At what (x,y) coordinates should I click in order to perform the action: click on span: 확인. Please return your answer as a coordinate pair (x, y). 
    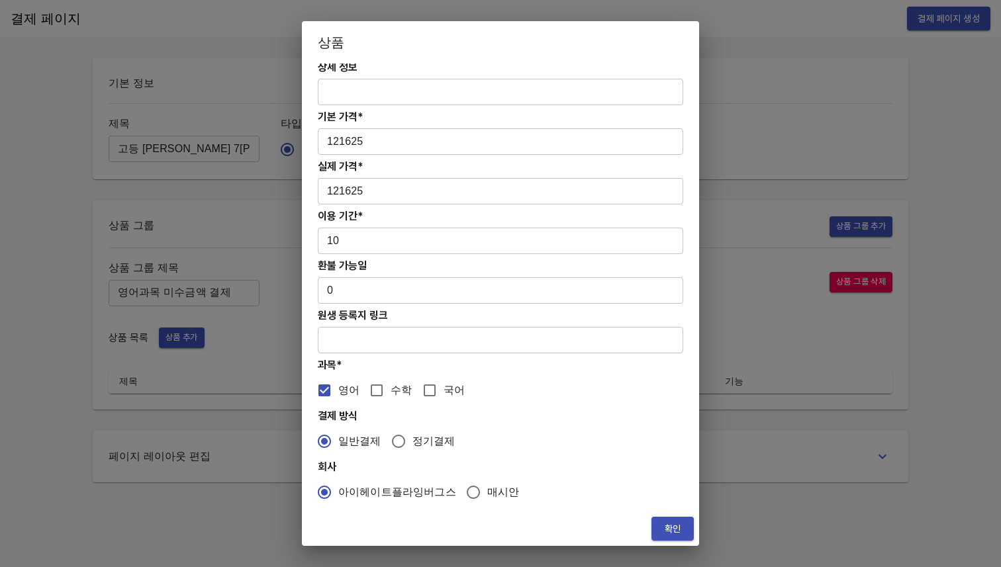
    Looking at the image, I should click on (673, 529).